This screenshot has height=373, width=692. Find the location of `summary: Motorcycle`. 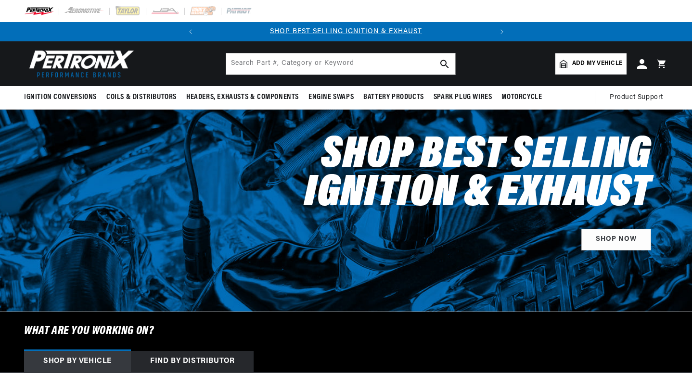

summary: Motorcycle is located at coordinates (522, 97).